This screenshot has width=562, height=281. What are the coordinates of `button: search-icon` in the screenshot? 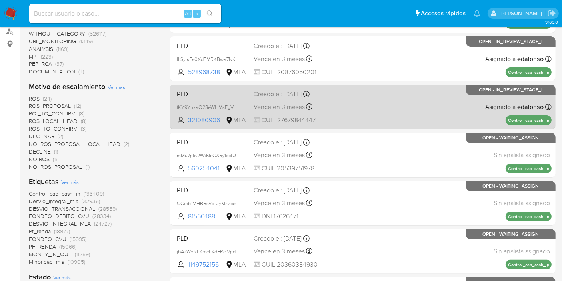 It's located at (210, 14).